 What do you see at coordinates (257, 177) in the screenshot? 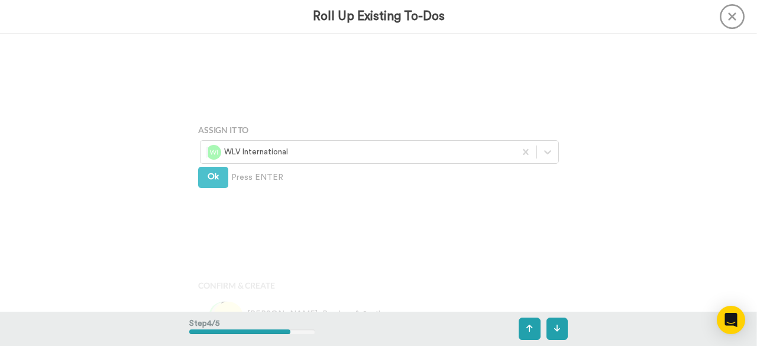
I see `span: Press ENTER` at bounding box center [257, 177].